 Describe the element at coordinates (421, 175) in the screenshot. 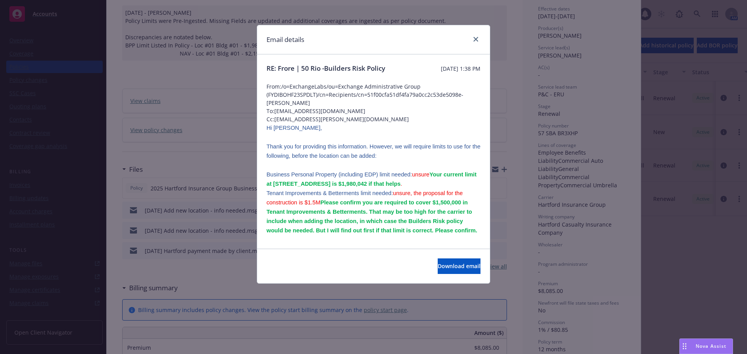

I see `span: unsure` at that location.